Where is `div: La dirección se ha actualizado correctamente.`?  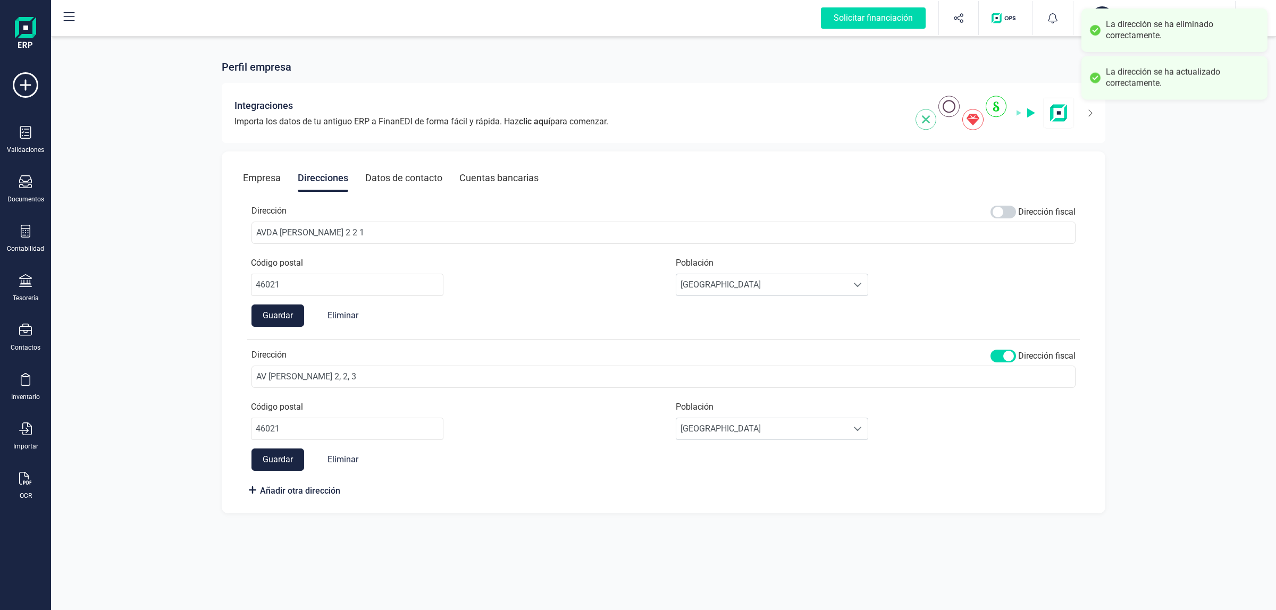
div: La dirección se ha actualizado correctamente. is located at coordinates (1183, 78).